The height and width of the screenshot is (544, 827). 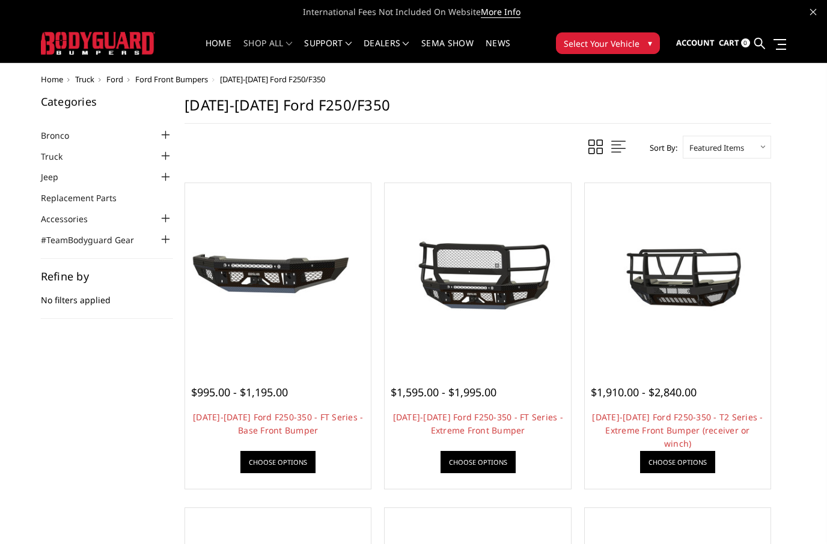 I want to click on label: Sort By:, so click(x=660, y=148).